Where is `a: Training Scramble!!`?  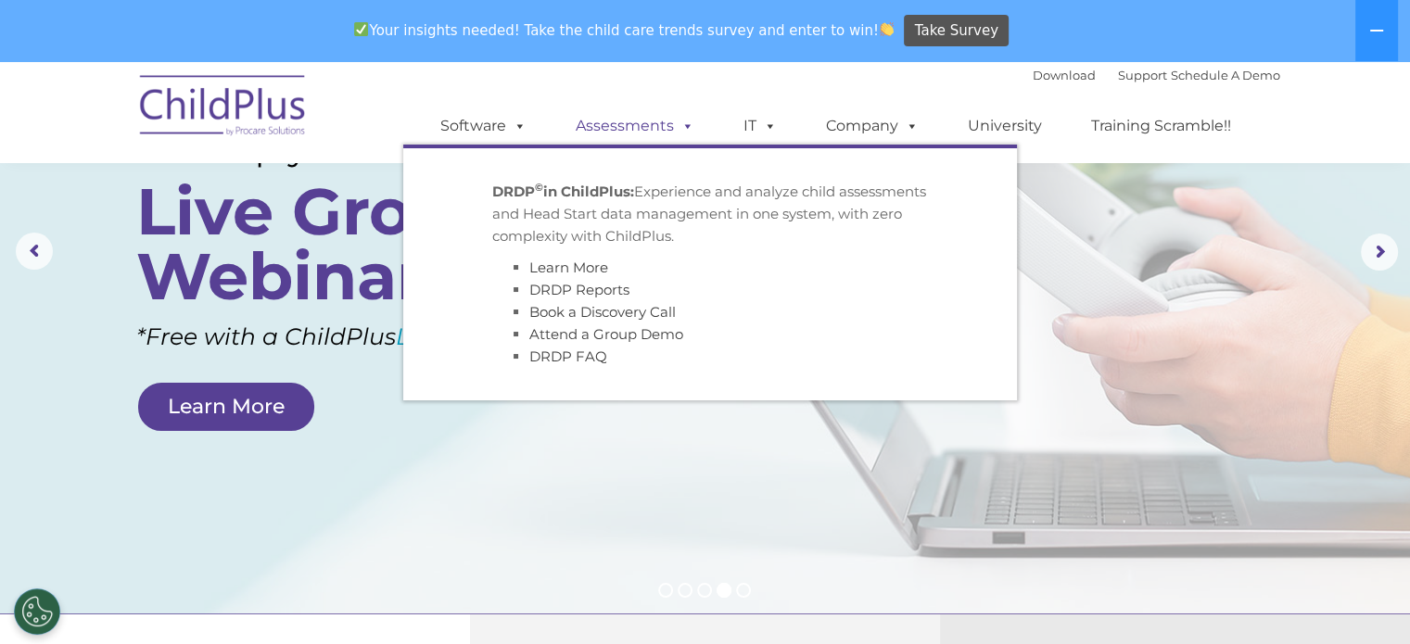 a: Training Scramble!! is located at coordinates (1160, 126).